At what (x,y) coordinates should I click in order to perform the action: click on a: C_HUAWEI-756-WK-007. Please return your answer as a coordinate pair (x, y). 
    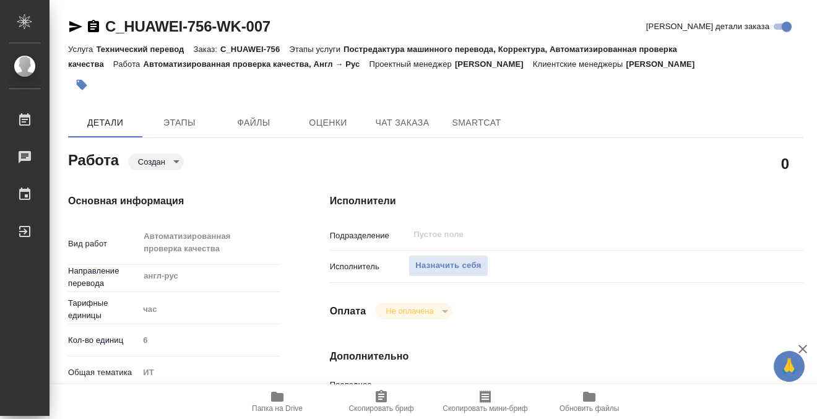
    Looking at the image, I should click on (188, 26).